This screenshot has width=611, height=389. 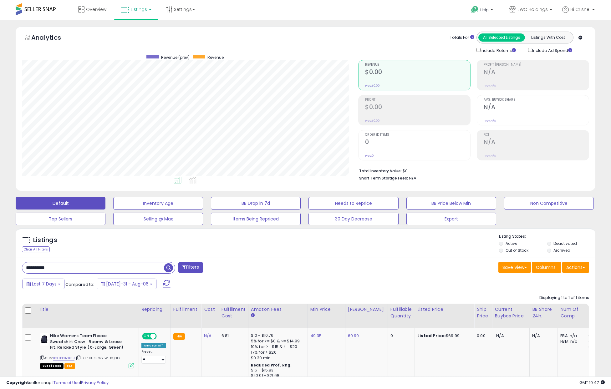 I want to click on span: OFF, so click(x=161, y=336).